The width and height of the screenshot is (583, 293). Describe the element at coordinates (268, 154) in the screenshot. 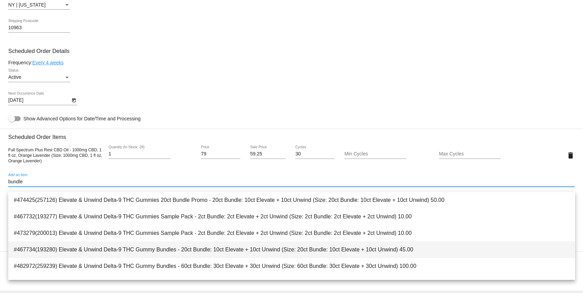

I see `input: Sale Price` at that location.